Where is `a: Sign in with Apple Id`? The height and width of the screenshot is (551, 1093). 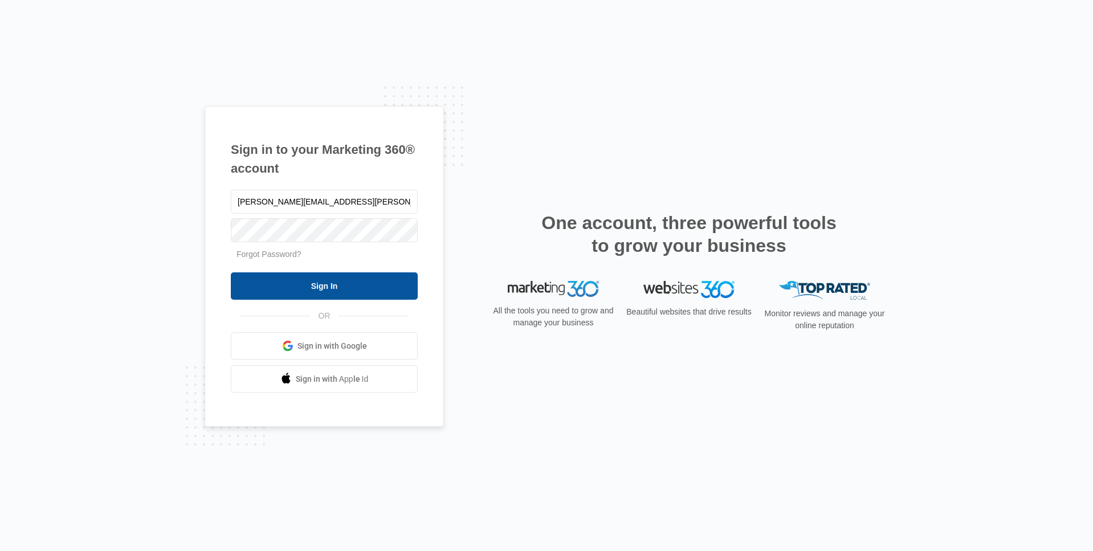
a: Sign in with Apple Id is located at coordinates (324, 379).